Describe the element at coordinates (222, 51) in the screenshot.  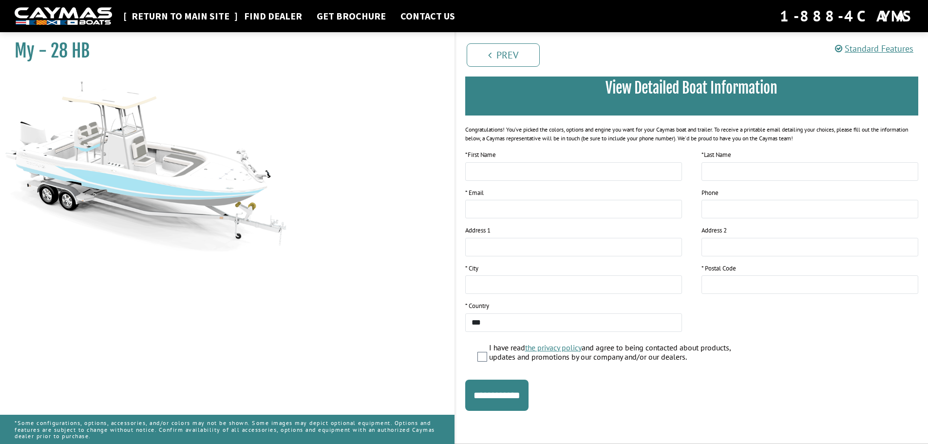
I see `h1: My - 28 HB` at that location.